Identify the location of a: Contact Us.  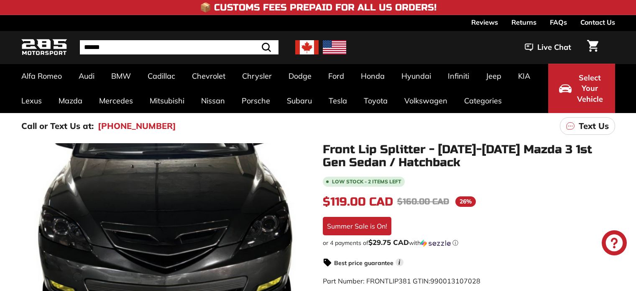
(598, 22).